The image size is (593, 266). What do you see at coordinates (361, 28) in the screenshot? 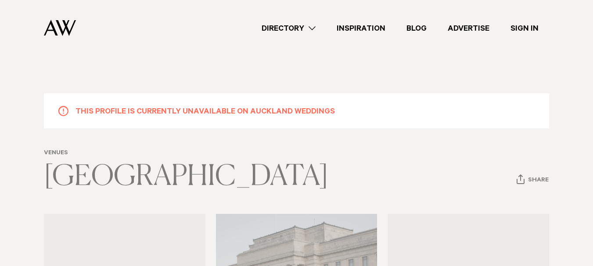
I see `a: Inspiration` at bounding box center [361, 28].